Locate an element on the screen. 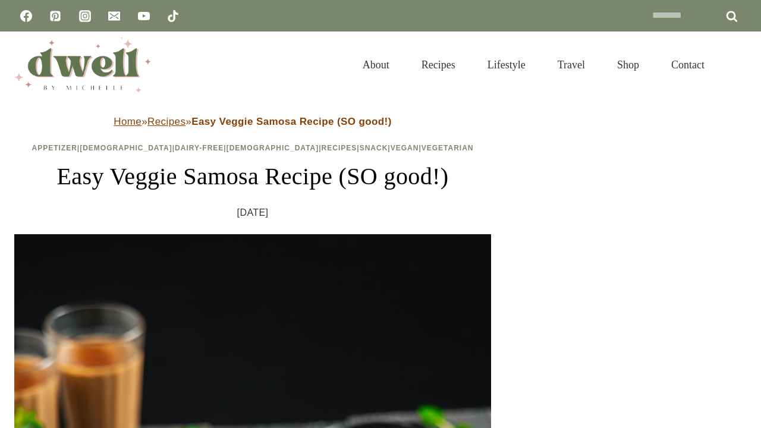 Image resolution: width=761 pixels, height=428 pixels. a: Home is located at coordinates (127, 121).